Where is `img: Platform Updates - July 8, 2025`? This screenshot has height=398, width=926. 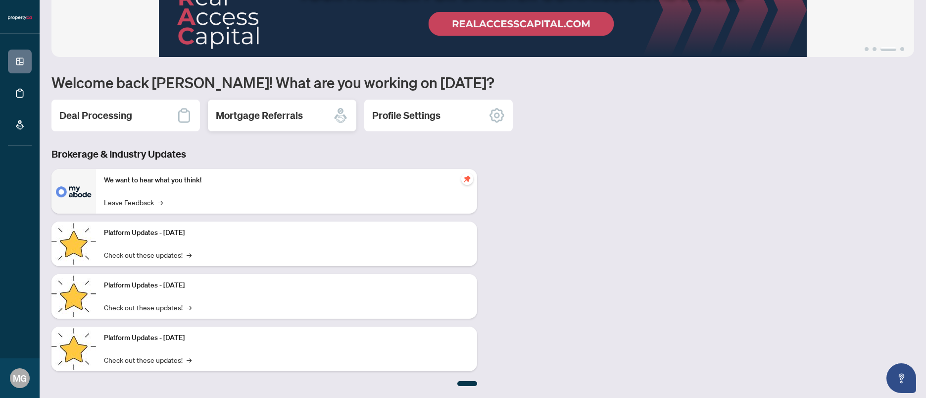
img: Platform Updates - July 8, 2025 is located at coordinates (74, 296).